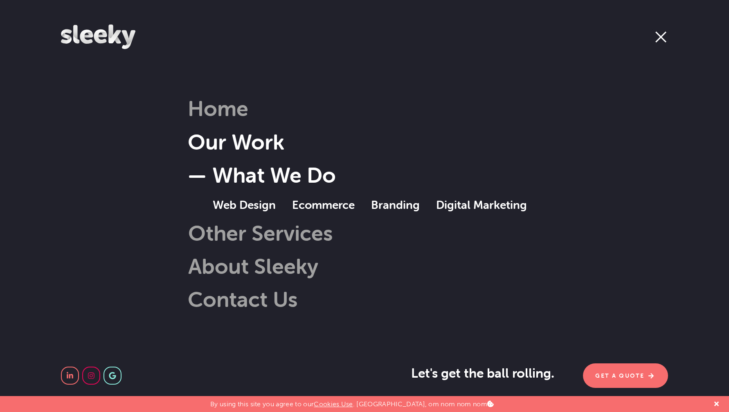 The height and width of the screenshot is (412, 729). What do you see at coordinates (248, 233) in the screenshot?
I see `a: Other Services` at bounding box center [248, 233].